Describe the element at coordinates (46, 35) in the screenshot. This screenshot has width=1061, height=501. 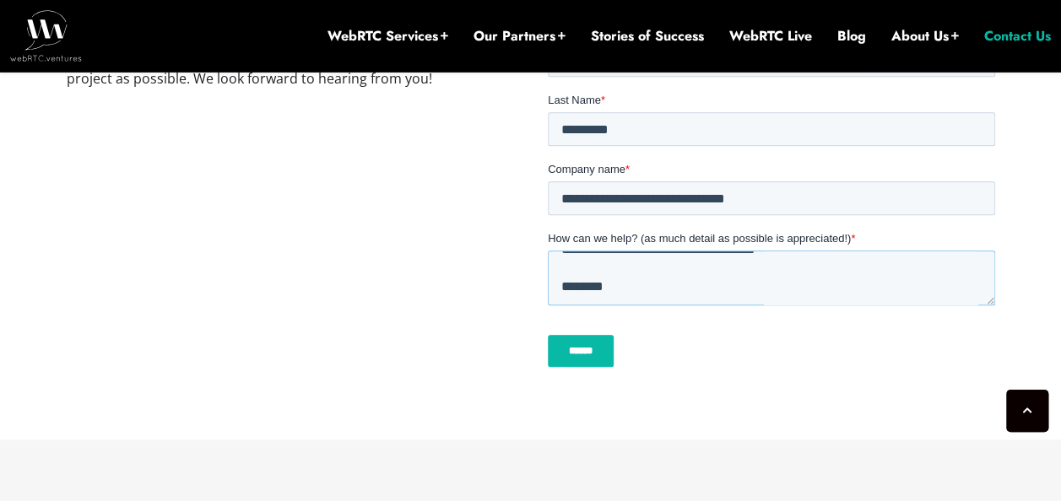
I see `img: WebRTC.ventures` at that location.